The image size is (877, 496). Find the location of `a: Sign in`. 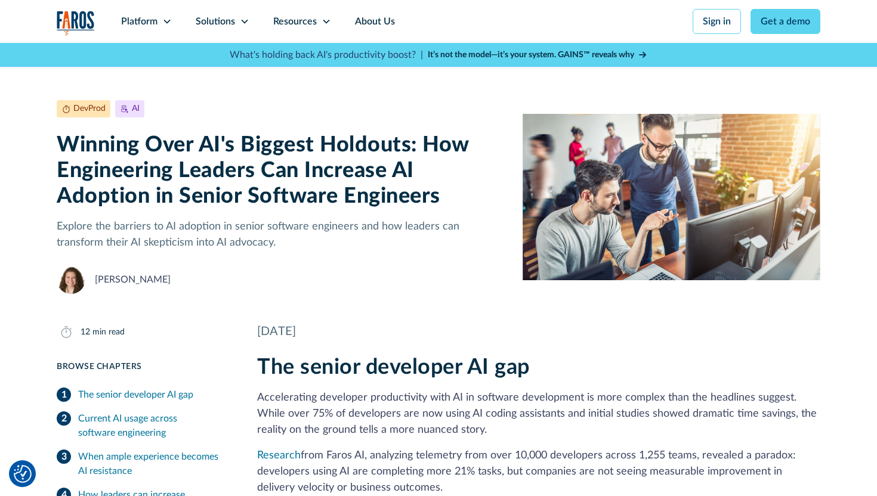

a: Sign in is located at coordinates (716, 21).